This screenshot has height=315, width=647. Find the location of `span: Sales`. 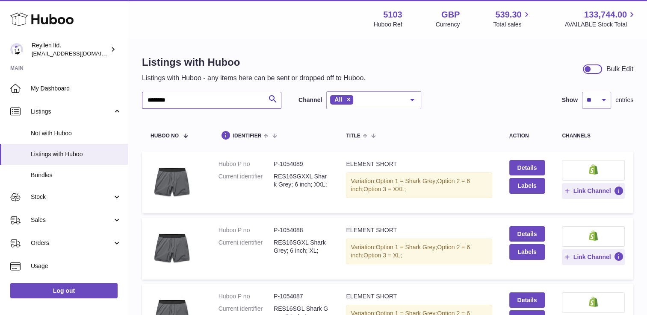

span: Sales is located at coordinates (71, 220).